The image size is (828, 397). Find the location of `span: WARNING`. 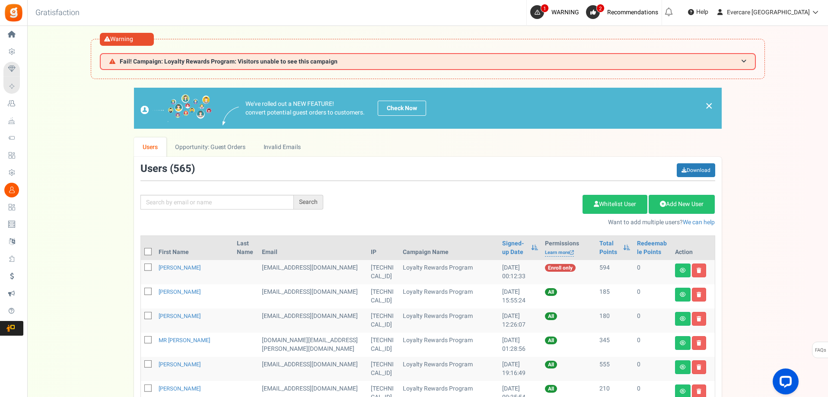

span: WARNING is located at coordinates (566, 12).